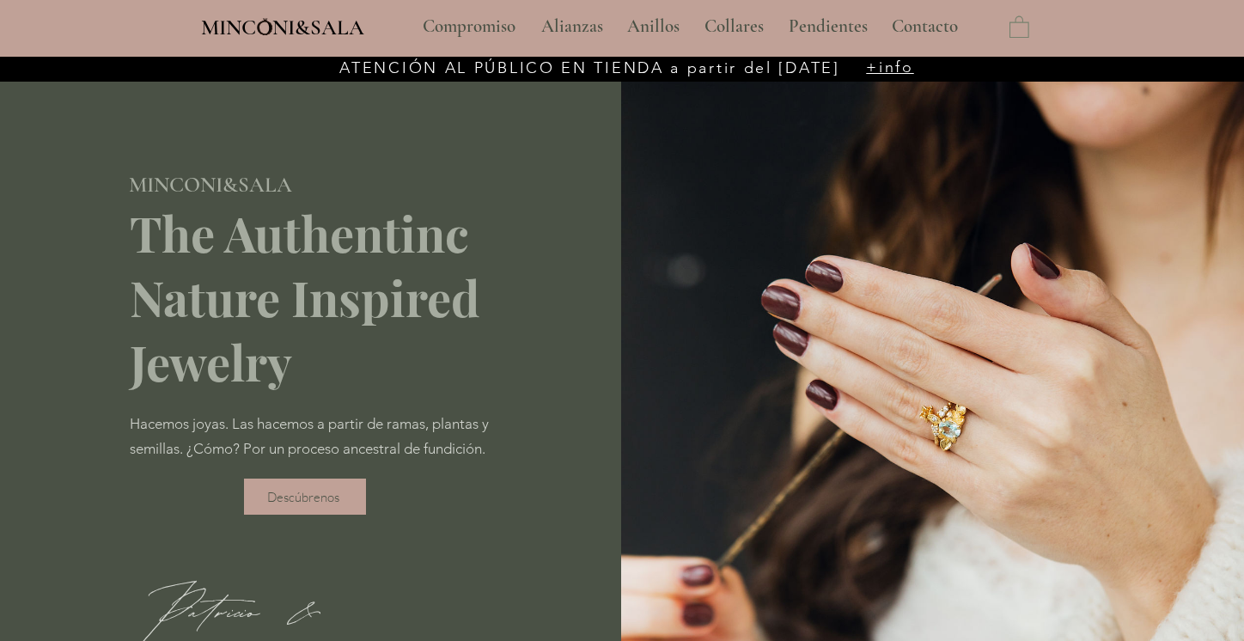  I want to click on nav: Sitio, so click(690, 27).